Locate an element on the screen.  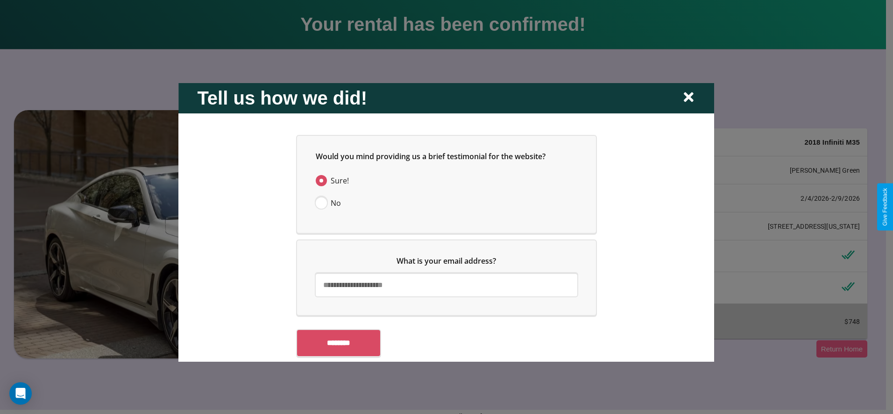
div: Give Feedback is located at coordinates (885, 207).